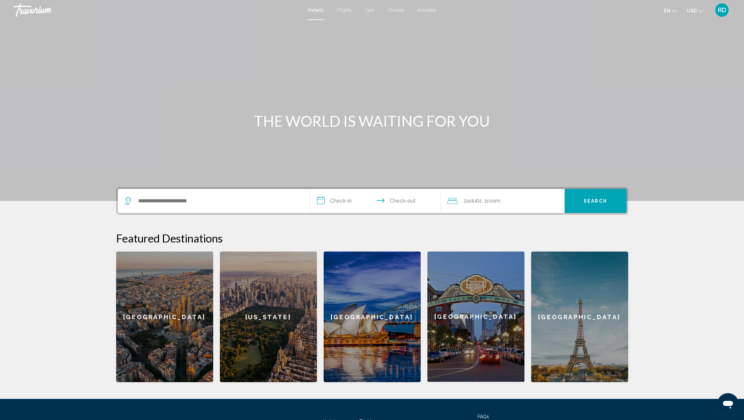  I want to click on a: Flights, so click(344, 10).